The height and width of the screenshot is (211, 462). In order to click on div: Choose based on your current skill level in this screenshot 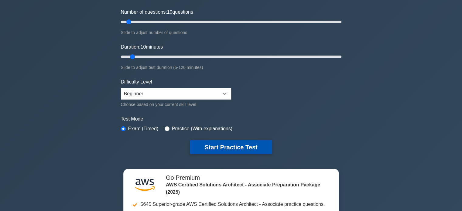, I will do `click(176, 104)`.